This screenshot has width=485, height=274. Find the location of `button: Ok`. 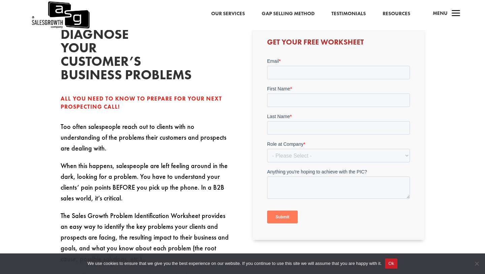

button: Ok is located at coordinates (391, 263).